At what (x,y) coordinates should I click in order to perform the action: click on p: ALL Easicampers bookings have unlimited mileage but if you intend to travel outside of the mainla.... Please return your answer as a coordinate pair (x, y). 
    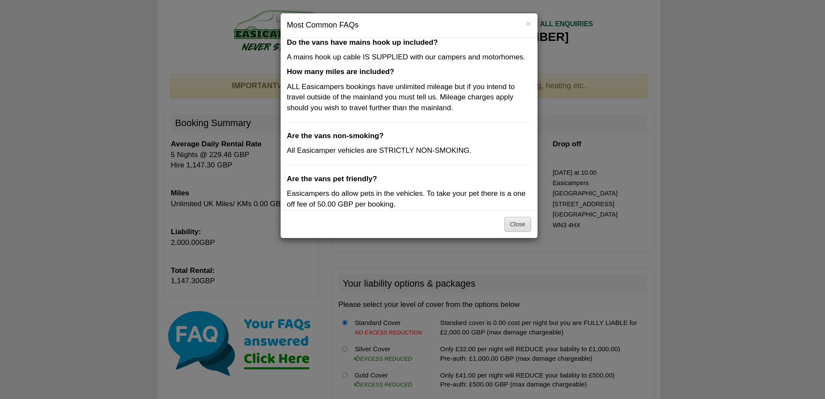
    Looking at the image, I should click on (409, 97).